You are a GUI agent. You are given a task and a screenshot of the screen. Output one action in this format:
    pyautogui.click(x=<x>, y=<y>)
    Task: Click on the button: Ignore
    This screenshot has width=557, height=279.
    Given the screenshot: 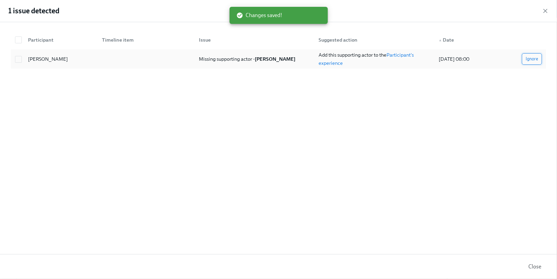 What is the action you would take?
    pyautogui.click(x=532, y=59)
    